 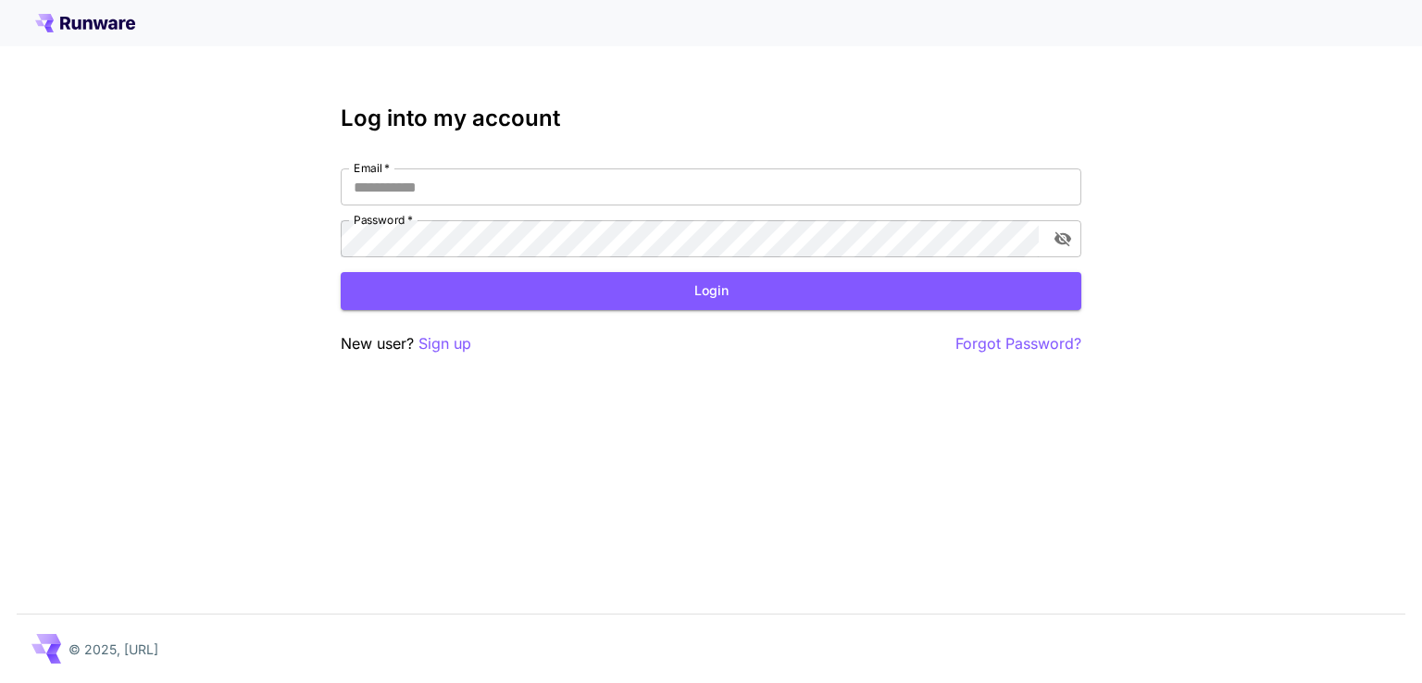 I want to click on h3: Log into my account, so click(x=711, y=118).